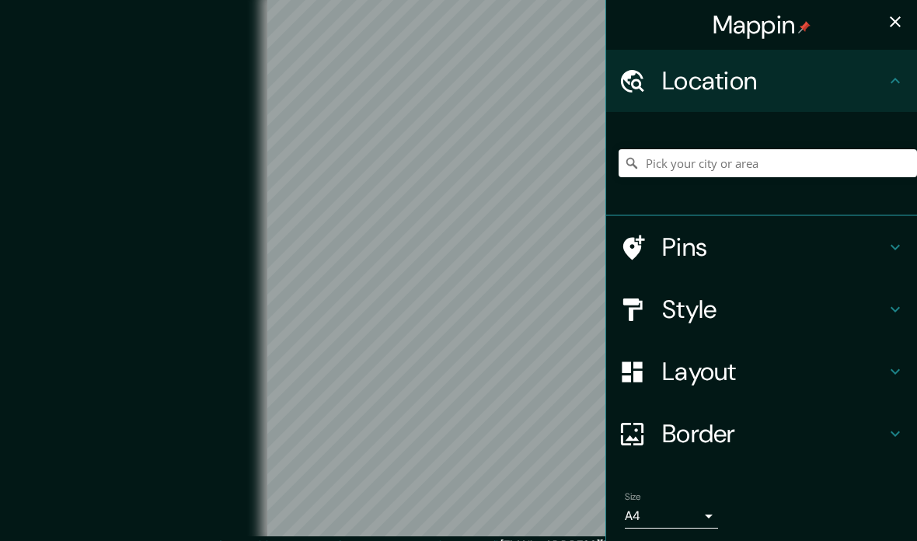 Image resolution: width=917 pixels, height=541 pixels. What do you see at coordinates (804, 27) in the screenshot?
I see `img: pin-icon.png` at bounding box center [804, 27].